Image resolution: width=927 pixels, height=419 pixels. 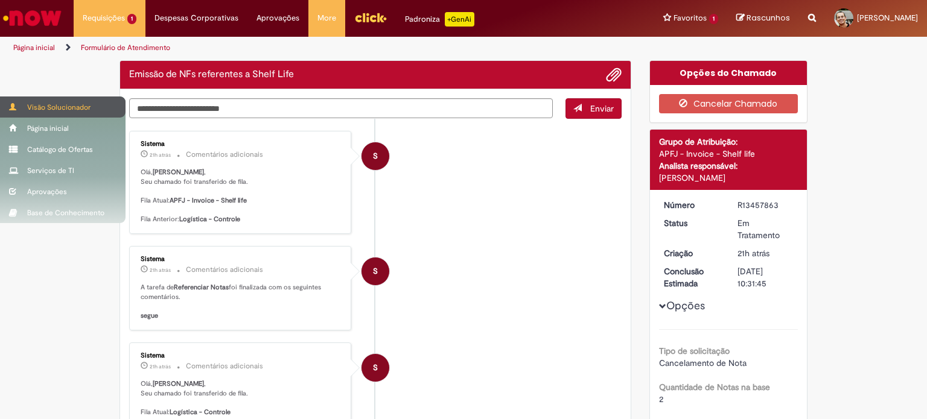 I want to click on b: segue, so click(x=149, y=316).